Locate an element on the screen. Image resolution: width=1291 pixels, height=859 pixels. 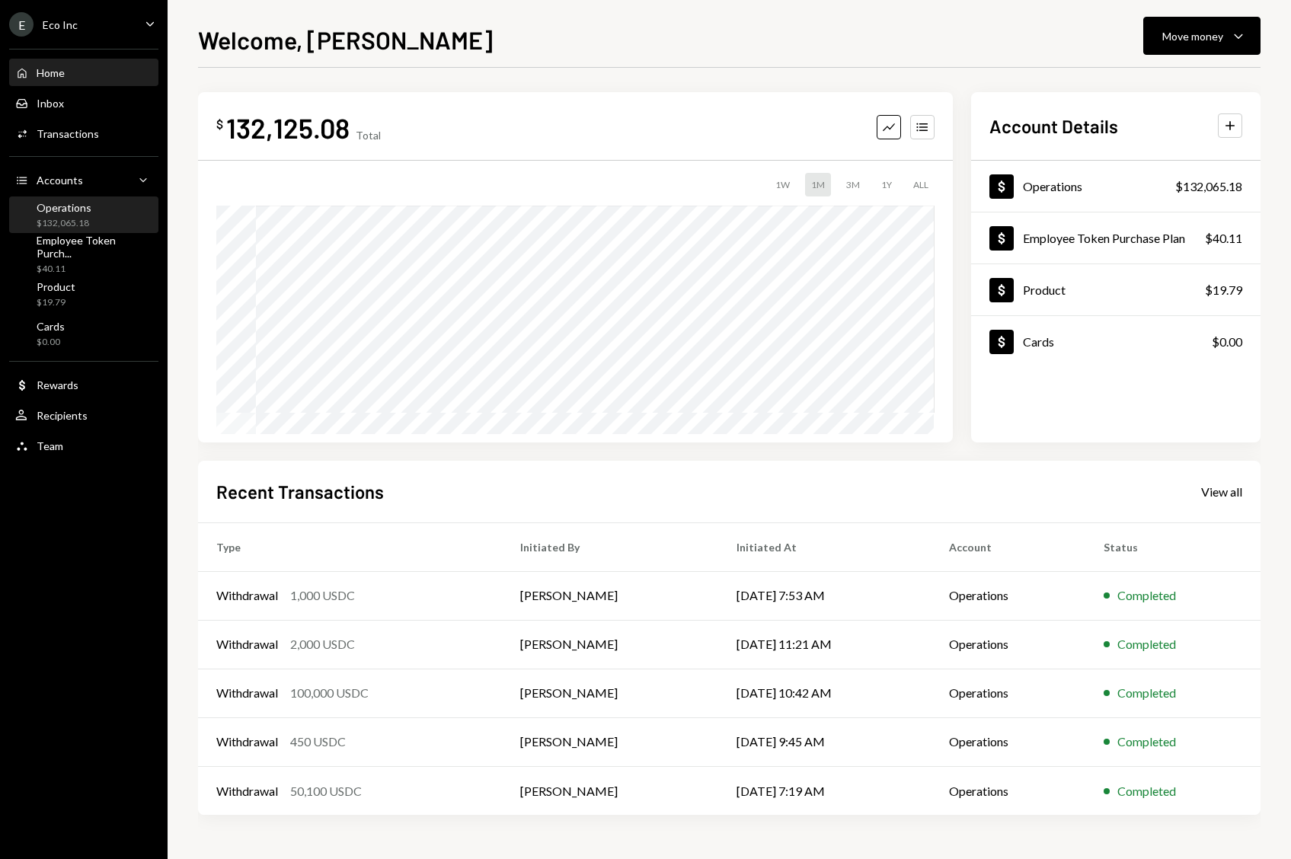
a: View all is located at coordinates (1222, 491).